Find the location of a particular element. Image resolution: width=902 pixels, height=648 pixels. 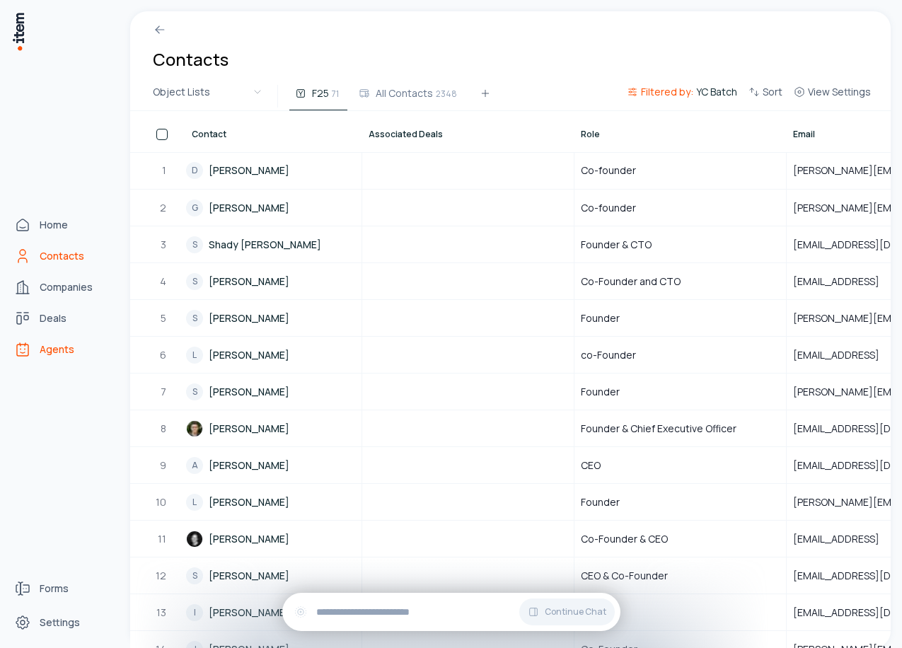

button: View Settings is located at coordinates (832, 96).